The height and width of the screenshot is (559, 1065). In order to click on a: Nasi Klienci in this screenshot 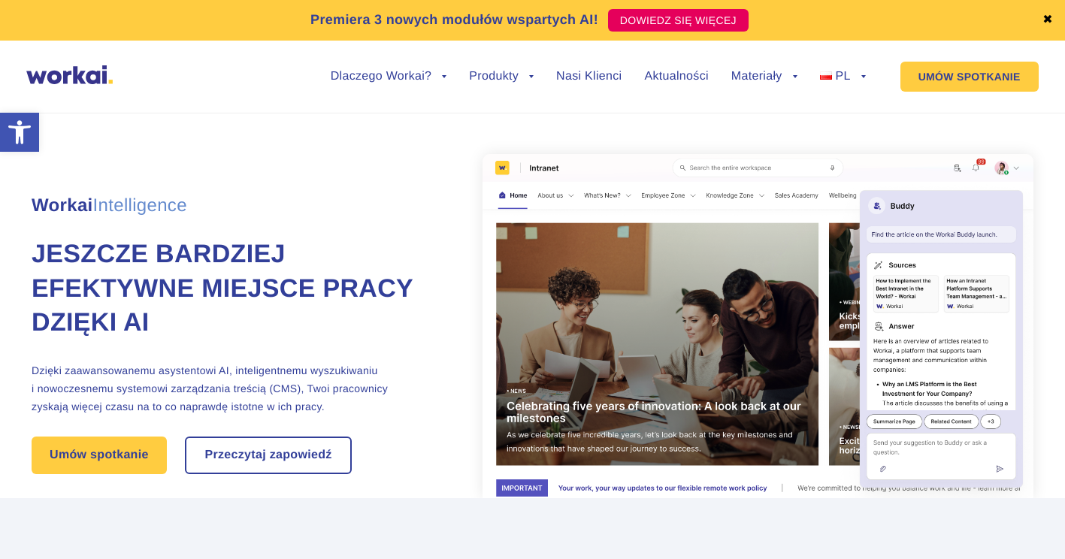, I will do `click(589, 77)`.